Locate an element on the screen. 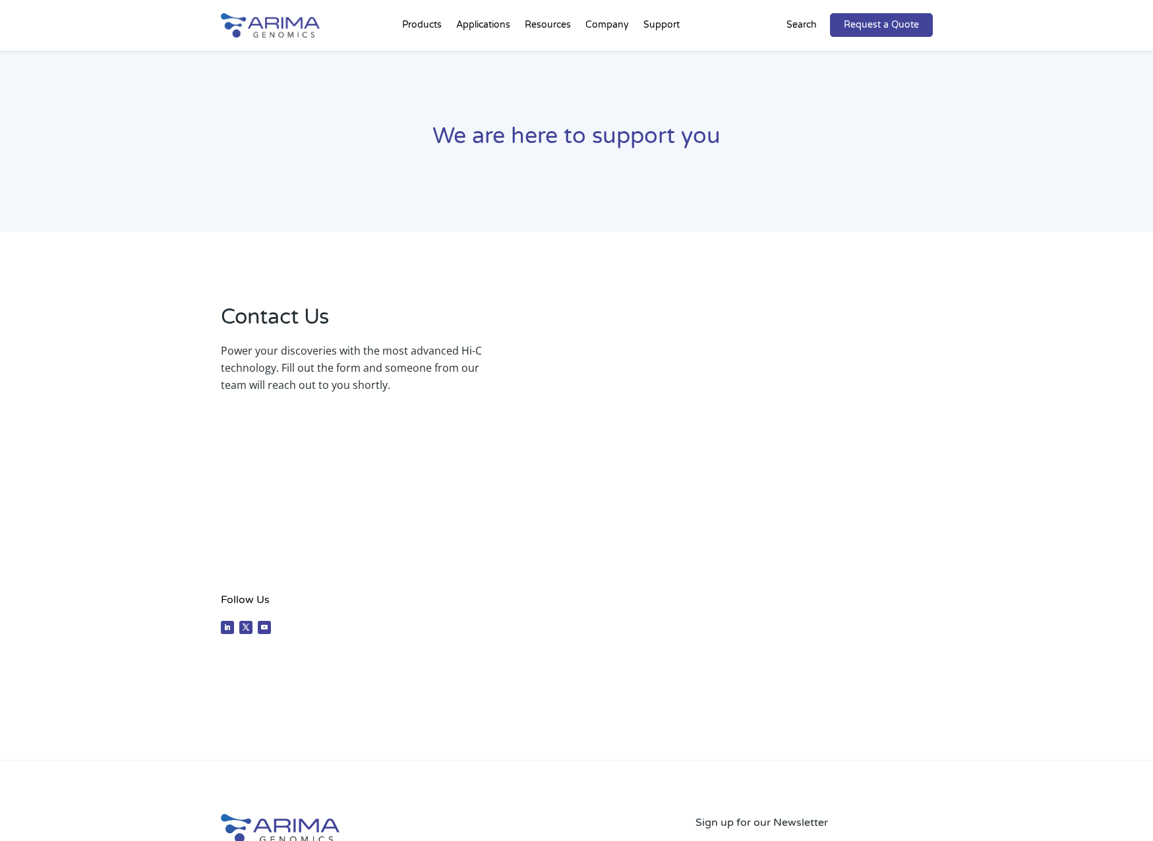 The width and height of the screenshot is (1153, 841). img: Arima-Genomics-logo is located at coordinates (270, 25).